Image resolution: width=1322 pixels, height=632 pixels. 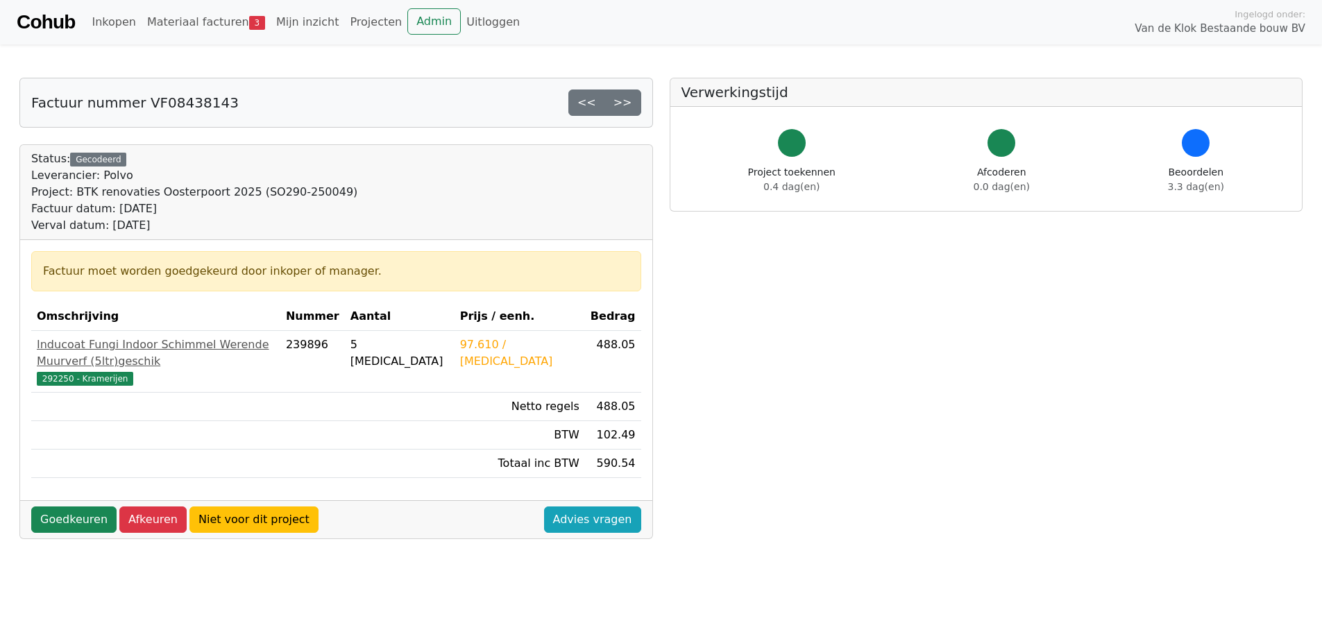 What do you see at coordinates (1220, 28) in the screenshot?
I see `span: Van de Klok Bestaande bouw BV` at bounding box center [1220, 28].